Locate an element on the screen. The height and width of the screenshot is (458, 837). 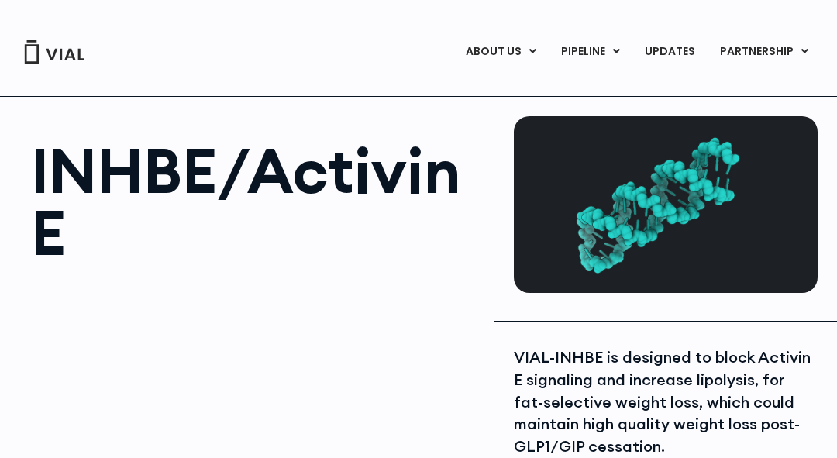
img: Vial Logo is located at coordinates (54, 52).